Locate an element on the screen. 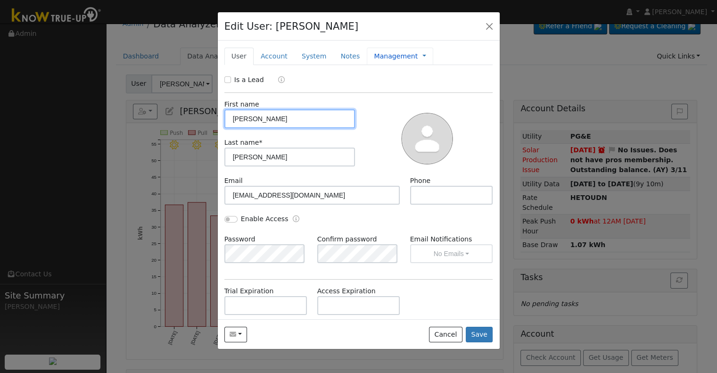 This screenshot has height=373, width=717. a: Notes is located at coordinates (350, 56).